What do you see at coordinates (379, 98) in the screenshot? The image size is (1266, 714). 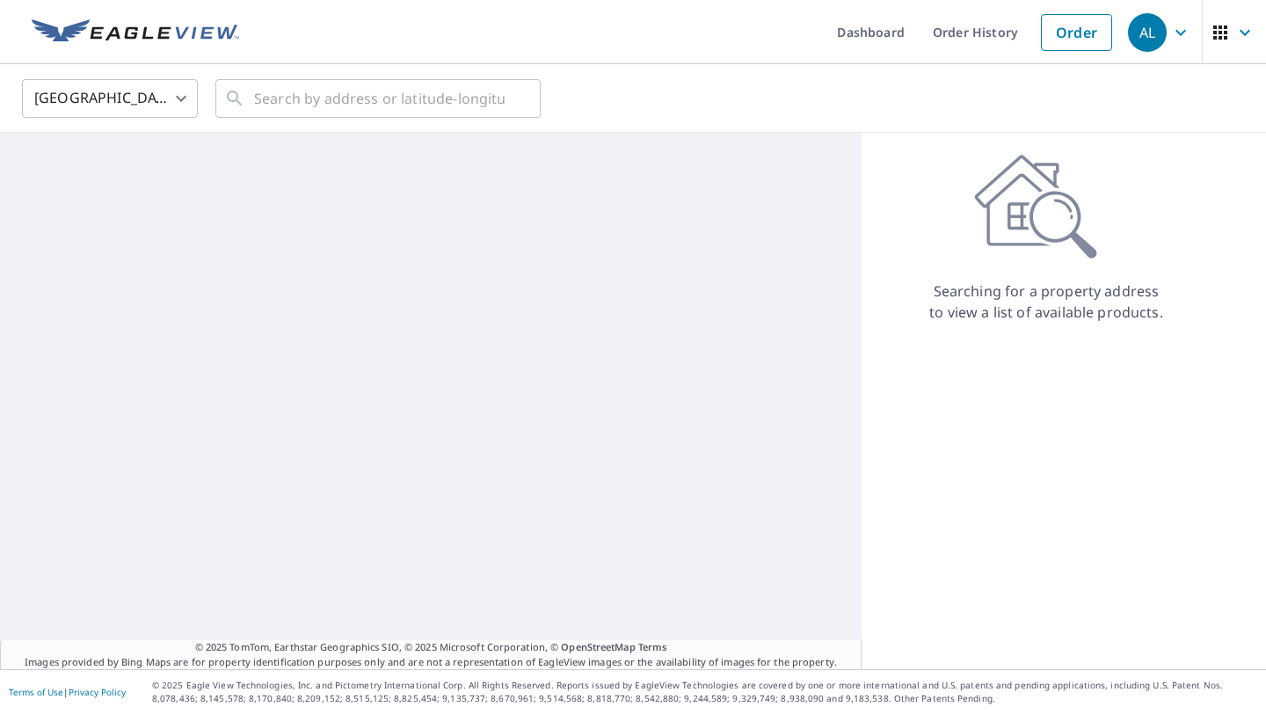 I see `input: Search by address or latitude-longitude` at bounding box center [379, 98].